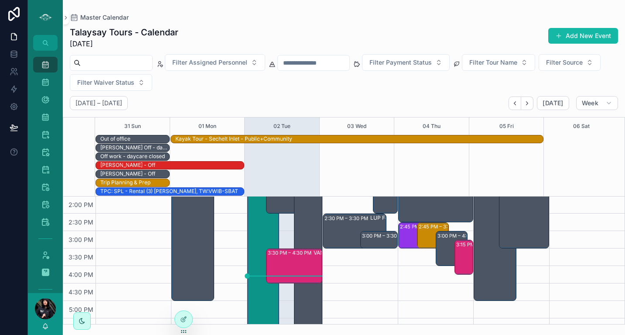 The height and width of the screenshot is (335, 625). What do you see at coordinates (133, 126) in the screenshot?
I see `button: 31 Sun` at bounding box center [133, 126].